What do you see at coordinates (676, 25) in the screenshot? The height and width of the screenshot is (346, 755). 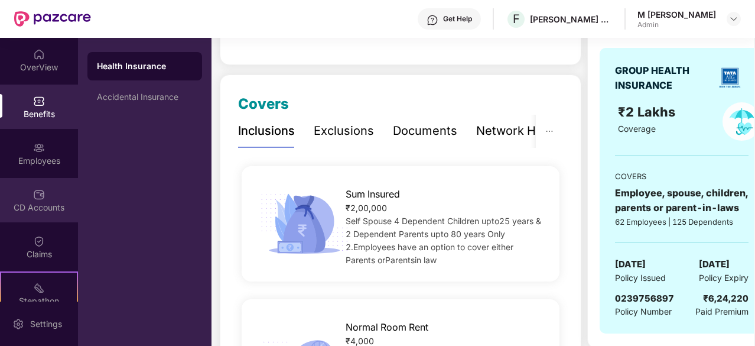 I see `div: Admin` at bounding box center [676, 25].